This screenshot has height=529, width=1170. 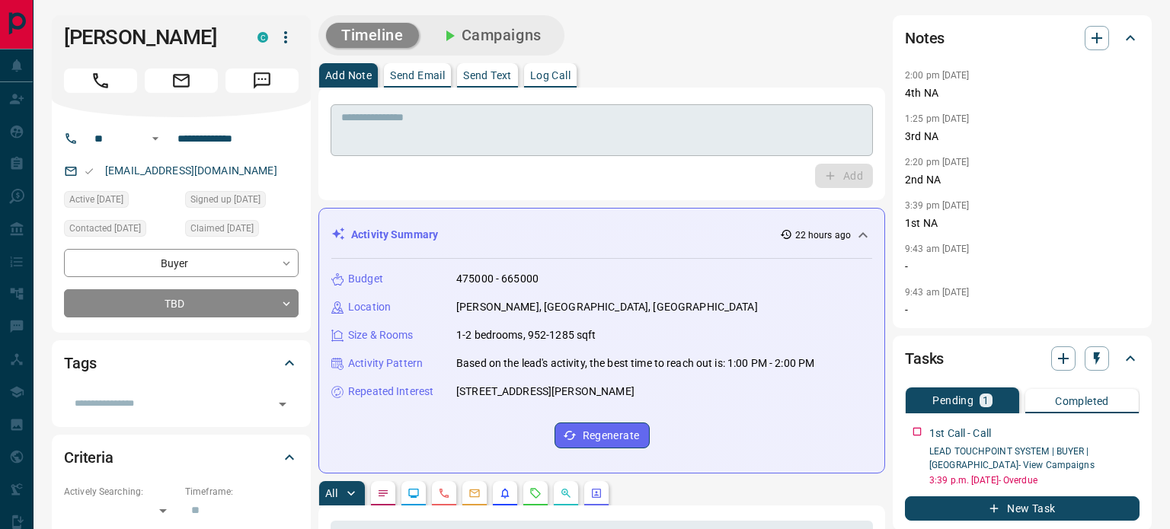 I want to click on button: Campaigns, so click(x=491, y=35).